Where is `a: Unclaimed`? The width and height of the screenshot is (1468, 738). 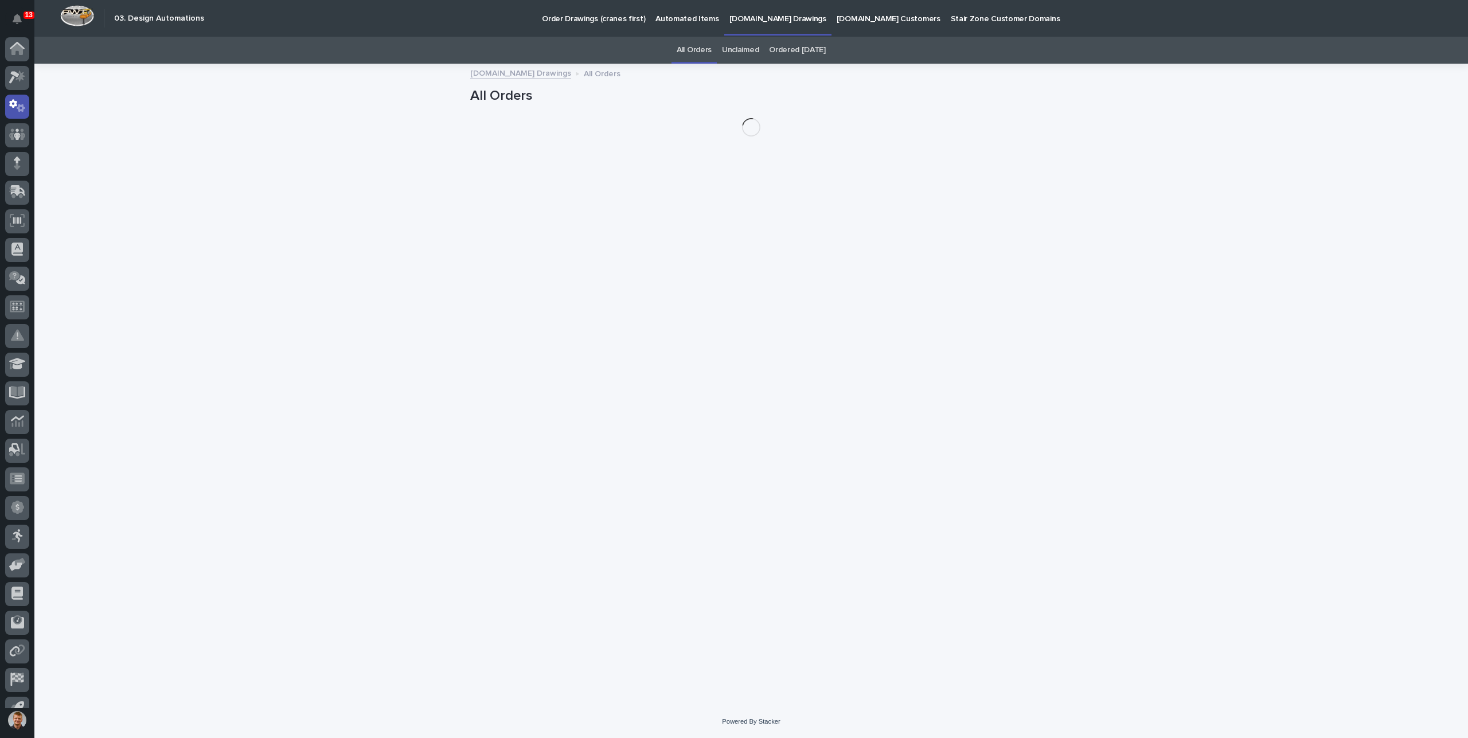
a: Unclaimed is located at coordinates (740, 50).